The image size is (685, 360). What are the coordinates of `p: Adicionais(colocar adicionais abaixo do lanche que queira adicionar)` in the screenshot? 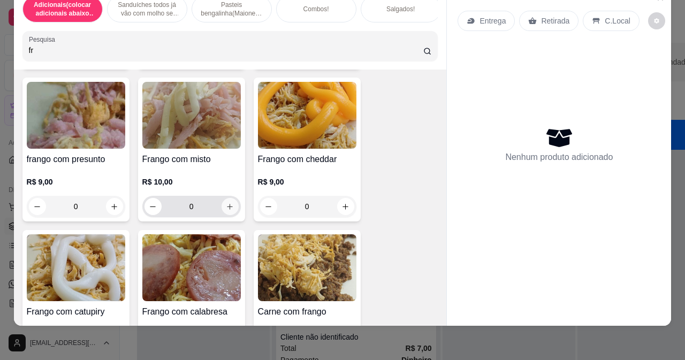 It's located at (63, 9).